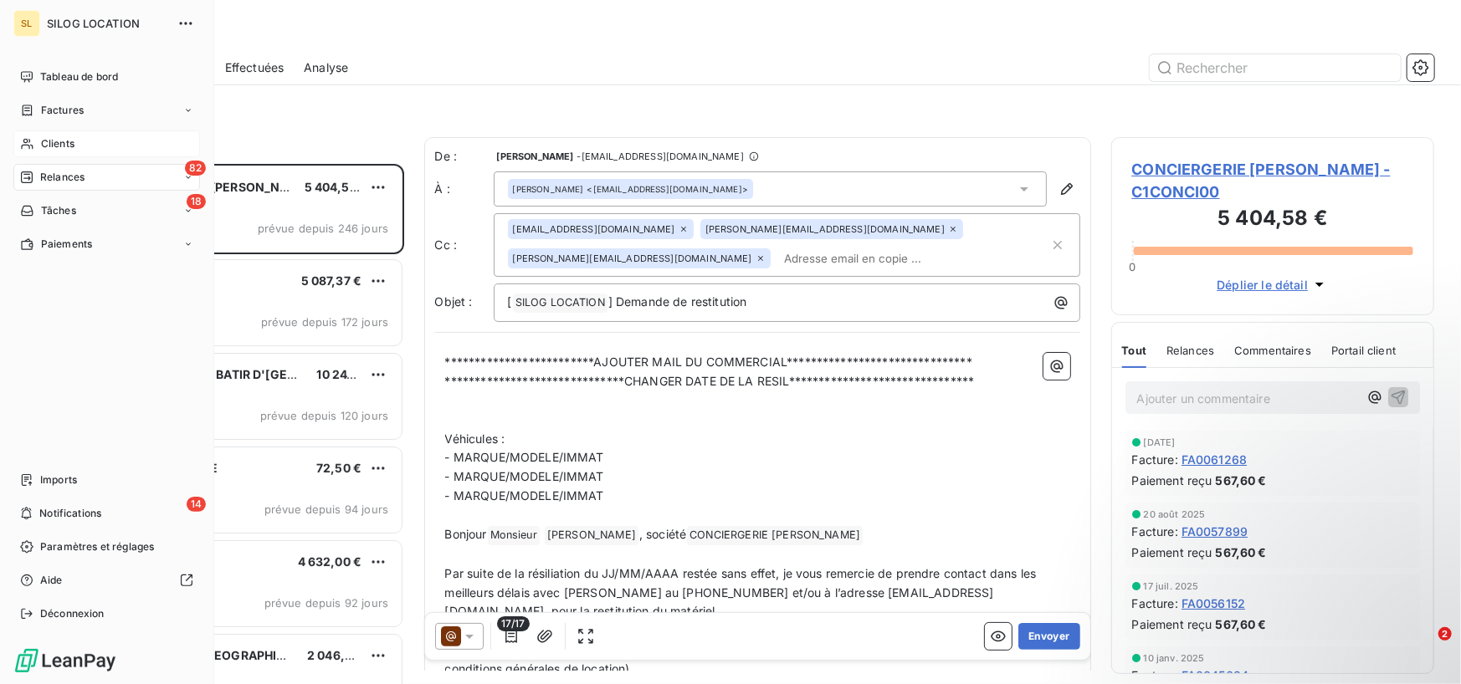 This screenshot has width=1461, height=684. I want to click on div: SL, so click(27, 23).